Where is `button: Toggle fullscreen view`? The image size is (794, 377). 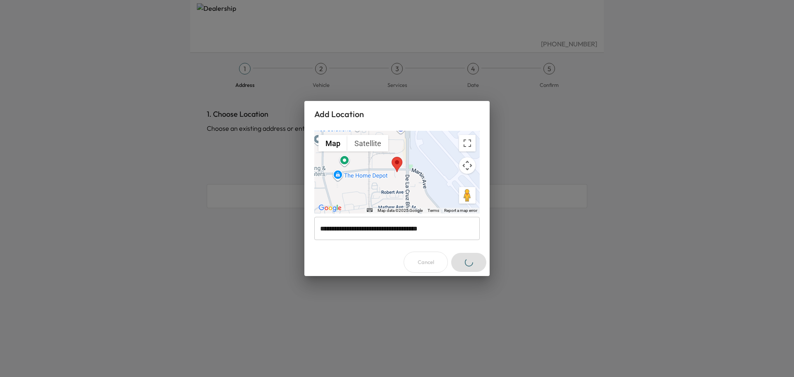
button: Toggle fullscreen view is located at coordinates (468, 143).